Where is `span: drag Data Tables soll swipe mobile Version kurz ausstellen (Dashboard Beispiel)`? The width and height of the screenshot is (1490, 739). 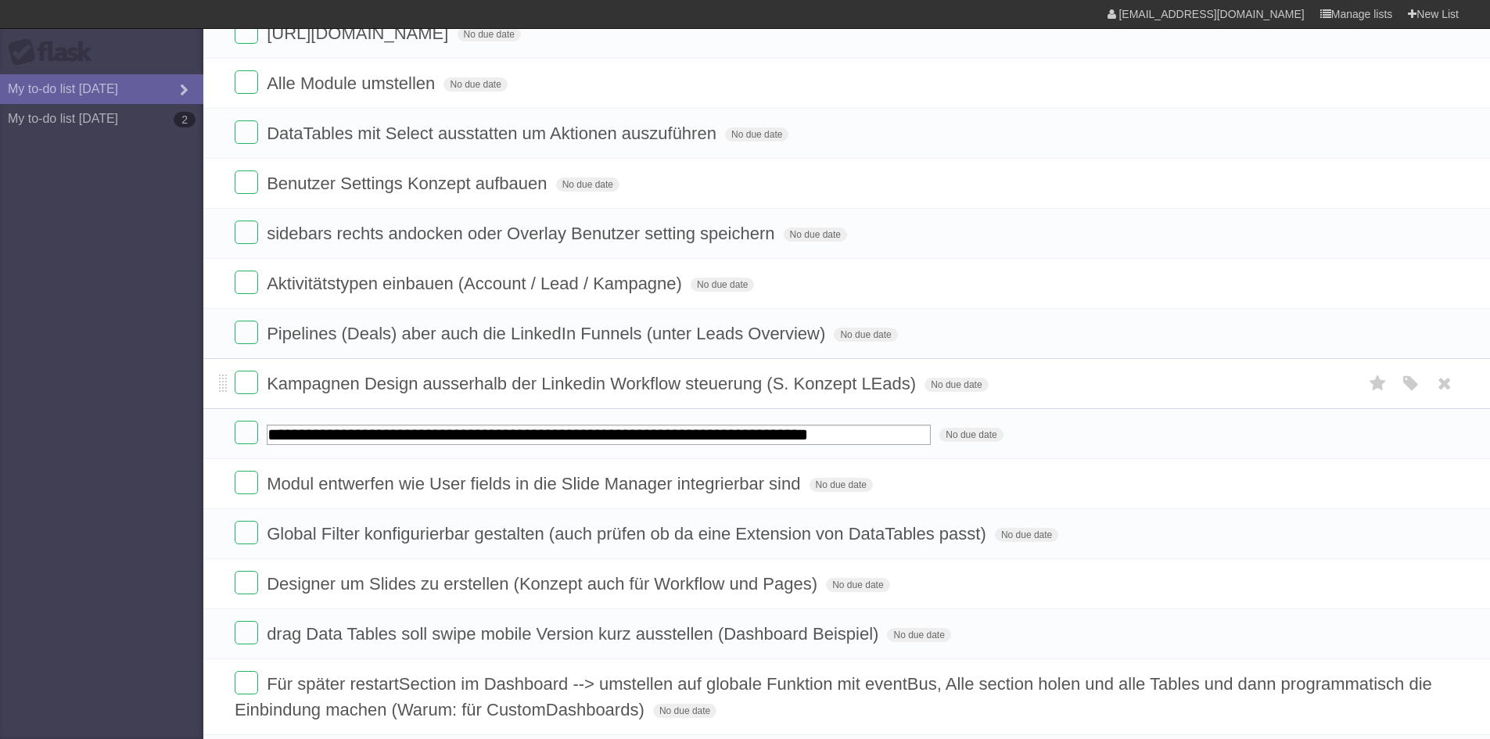
span: drag Data Tables soll swipe mobile Version kurz ausstellen (Dashboard Beispiel) is located at coordinates (574, 633).